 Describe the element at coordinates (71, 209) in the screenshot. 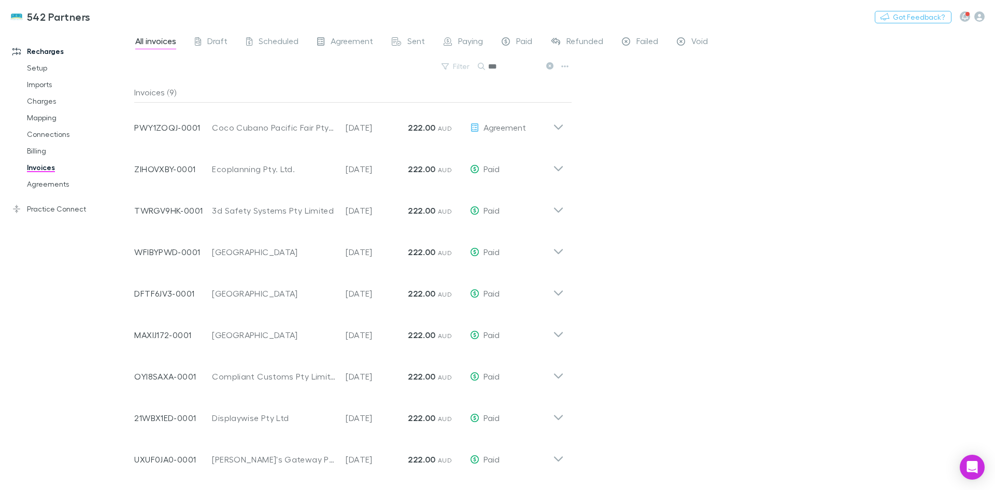

I see `a: Practice Connect` at that location.